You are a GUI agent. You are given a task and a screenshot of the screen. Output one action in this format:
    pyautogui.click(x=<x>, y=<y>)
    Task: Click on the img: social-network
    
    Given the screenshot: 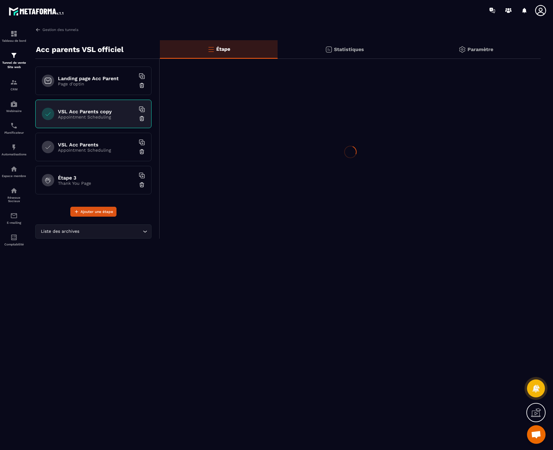 What is the action you would take?
    pyautogui.click(x=14, y=191)
    